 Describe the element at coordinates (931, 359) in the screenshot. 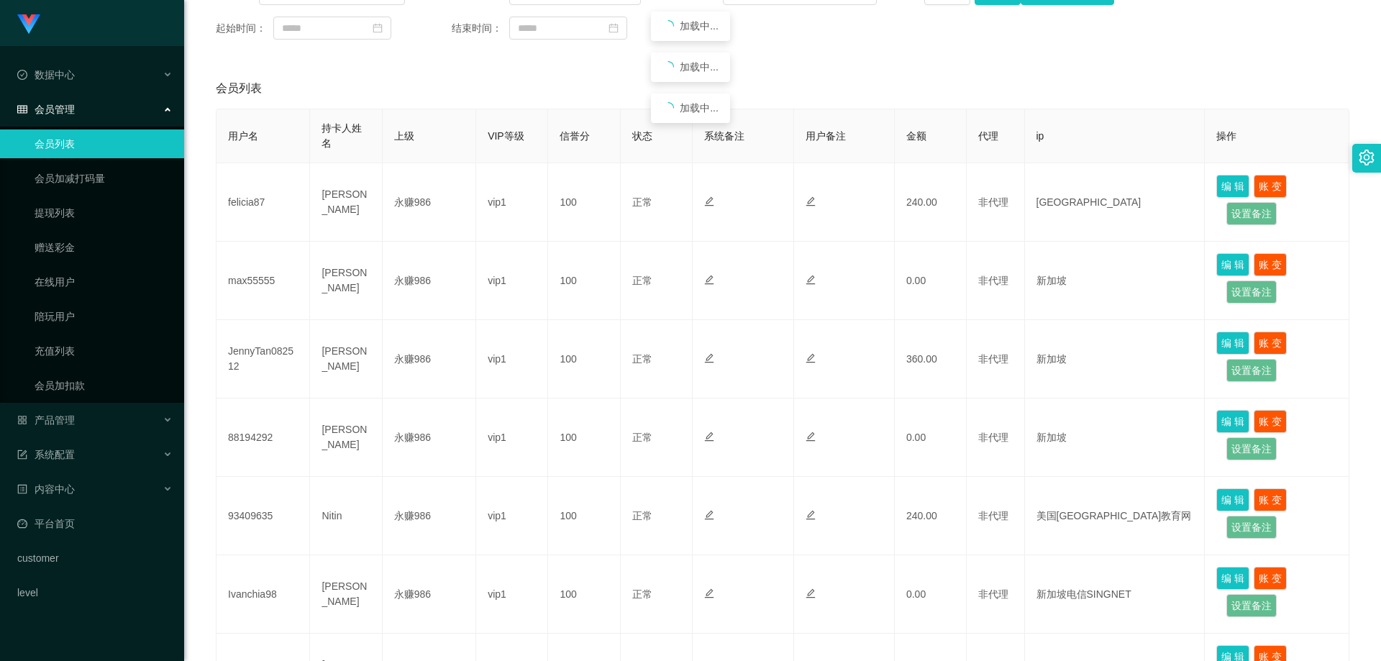

I see `td: 360.00` at that location.